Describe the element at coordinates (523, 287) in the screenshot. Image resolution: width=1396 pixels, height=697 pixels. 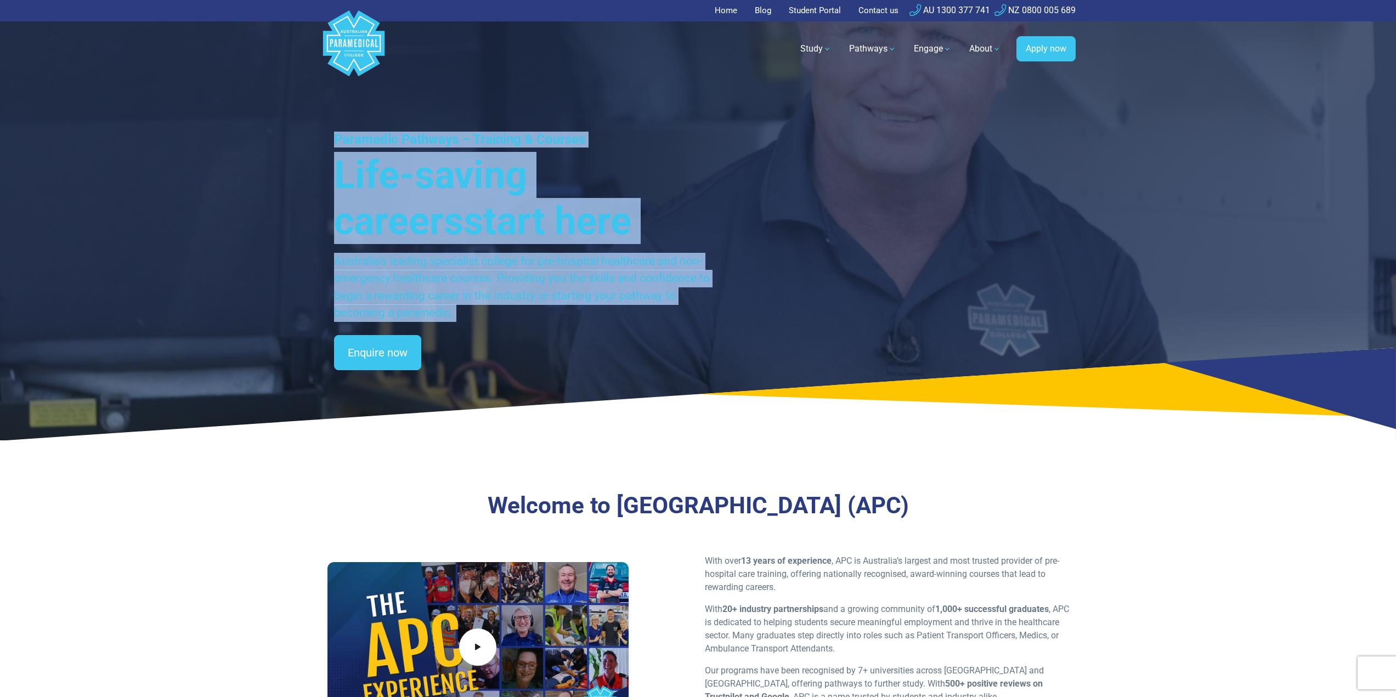
I see `p: Australia’s leading specialist college for pre-hospital healthcare and non-emergency healthcare c...` at that location.